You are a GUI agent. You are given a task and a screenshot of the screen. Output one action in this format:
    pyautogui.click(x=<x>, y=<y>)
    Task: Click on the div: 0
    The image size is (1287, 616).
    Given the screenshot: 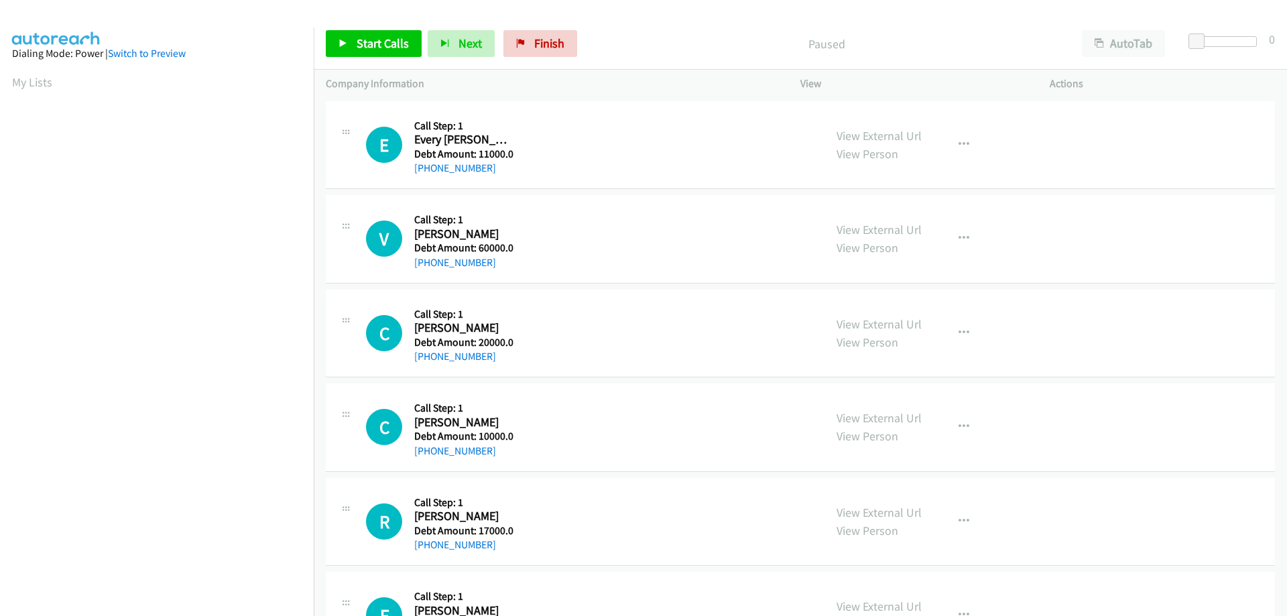 What is the action you would take?
    pyautogui.click(x=1271, y=39)
    